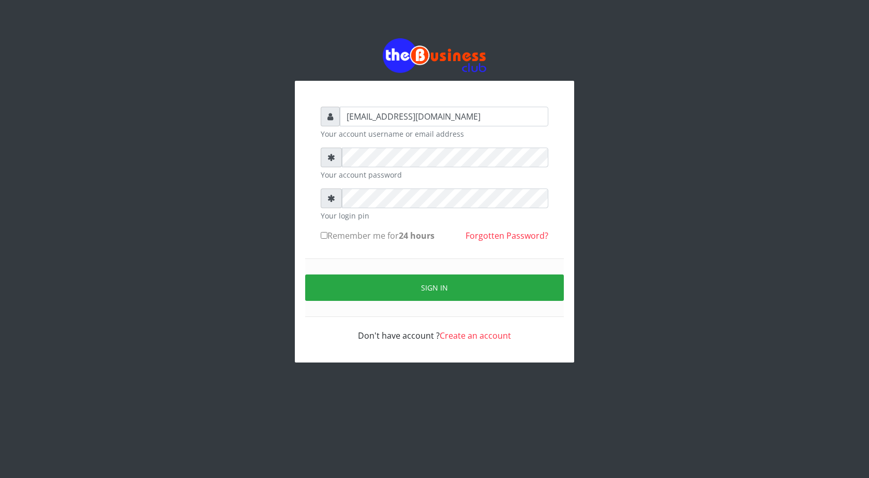  What do you see at coordinates (435, 215) in the screenshot?
I see `small: Your login pin` at bounding box center [435, 215].